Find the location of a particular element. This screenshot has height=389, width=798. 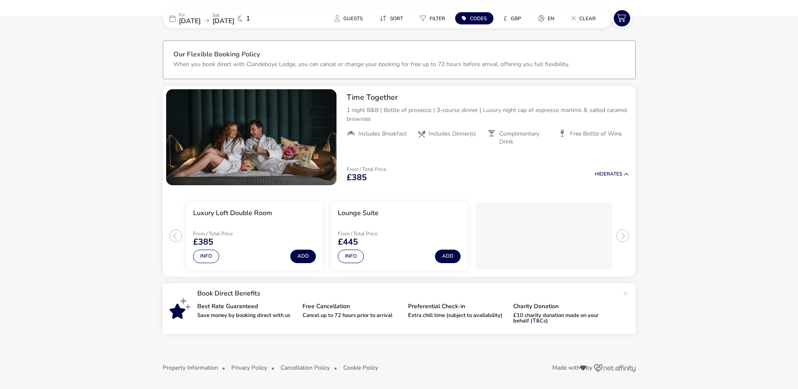

span: en is located at coordinates (551, 19).